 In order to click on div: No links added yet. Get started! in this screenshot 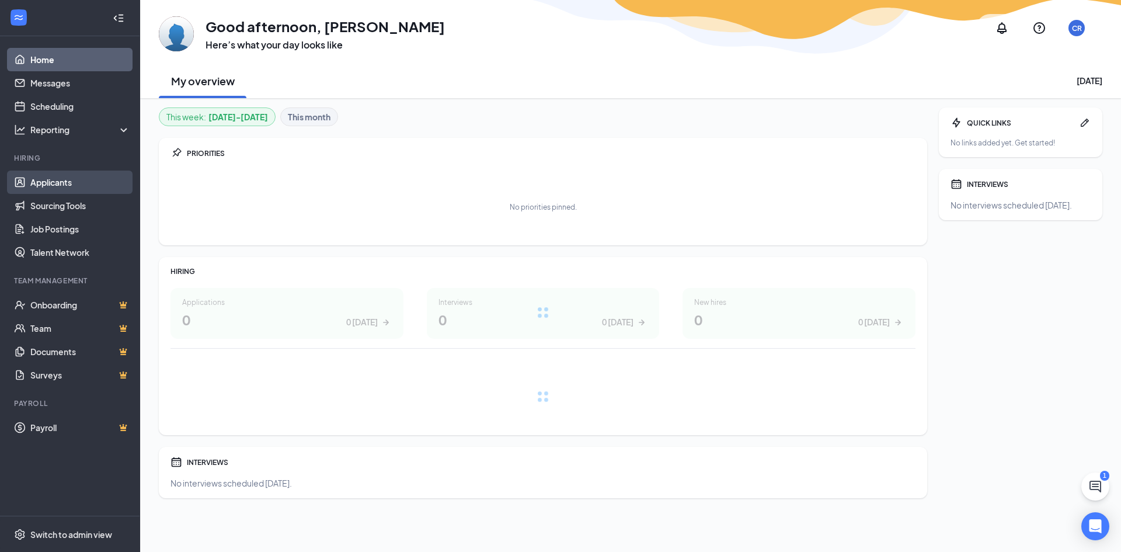, I will do `click(1021, 142)`.